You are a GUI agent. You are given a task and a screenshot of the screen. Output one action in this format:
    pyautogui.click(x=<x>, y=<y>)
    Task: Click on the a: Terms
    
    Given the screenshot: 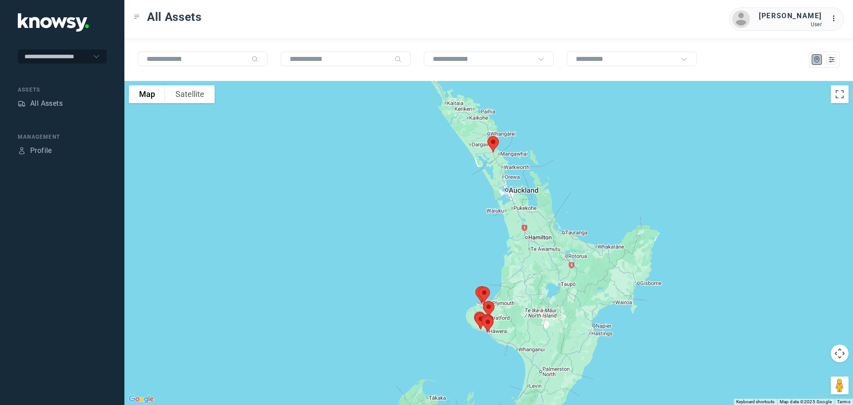 What is the action you would take?
    pyautogui.click(x=843, y=401)
    